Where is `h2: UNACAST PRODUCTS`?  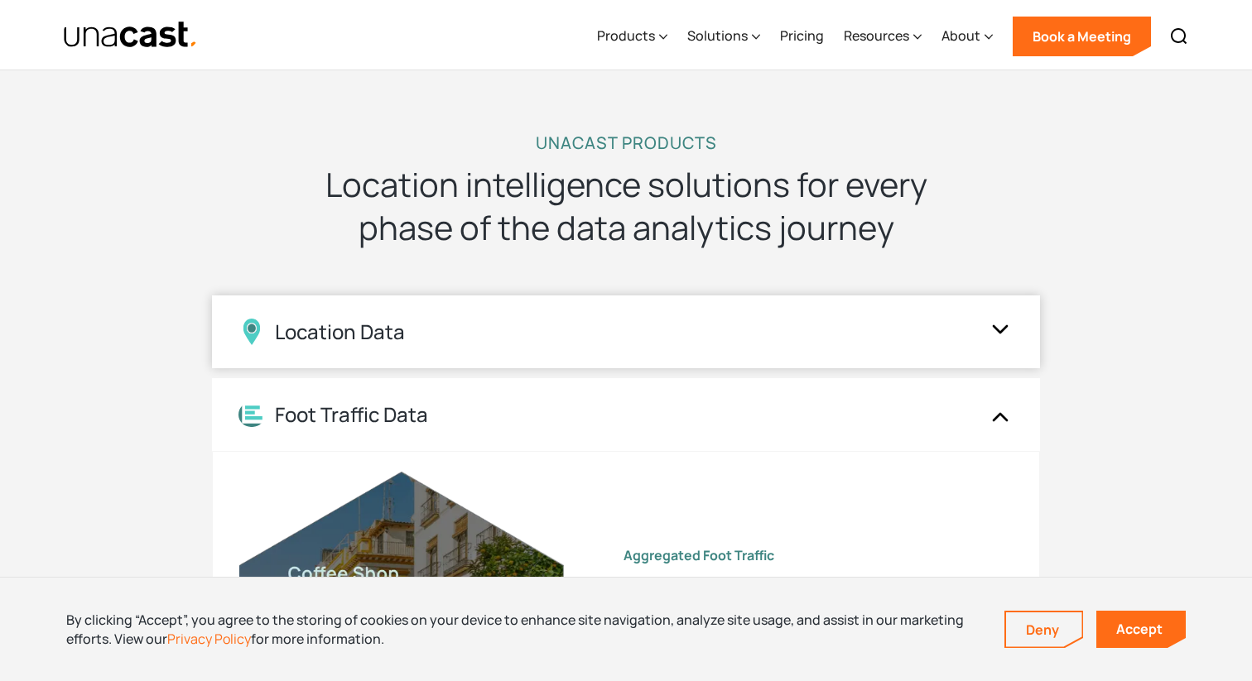
h2: UNACAST PRODUCTS is located at coordinates (626, 143).